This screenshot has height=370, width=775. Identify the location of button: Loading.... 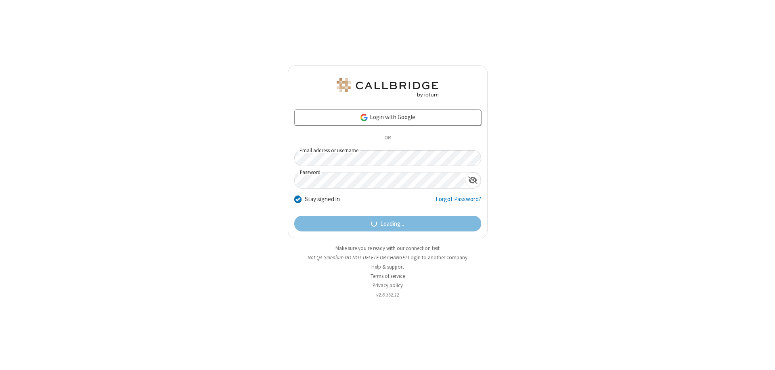
(388, 224).